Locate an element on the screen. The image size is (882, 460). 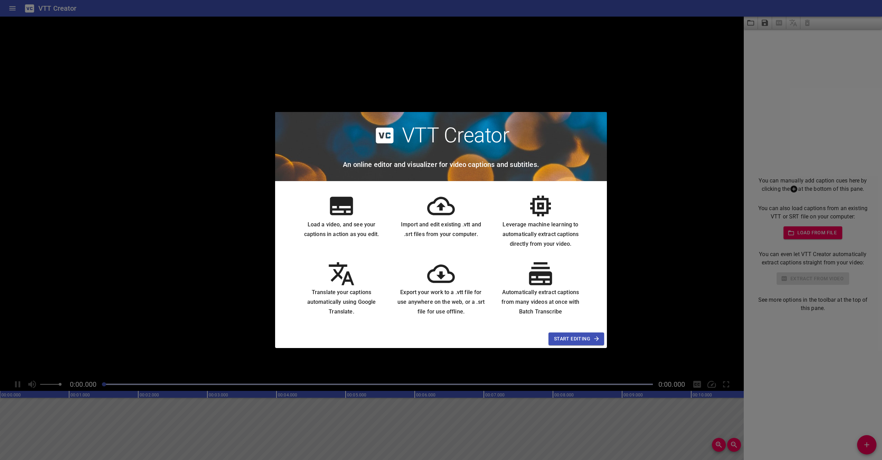
h6: Export your work to a .vtt file for use anywhere on the web, or a .srt file for use offline. is located at coordinates (441, 302).